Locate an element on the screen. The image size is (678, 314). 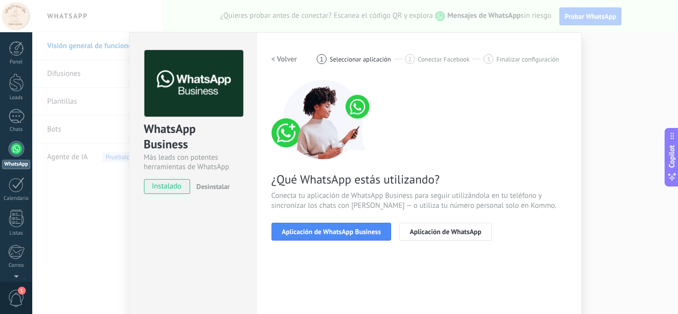
span: instalado is located at coordinates (167, 187).